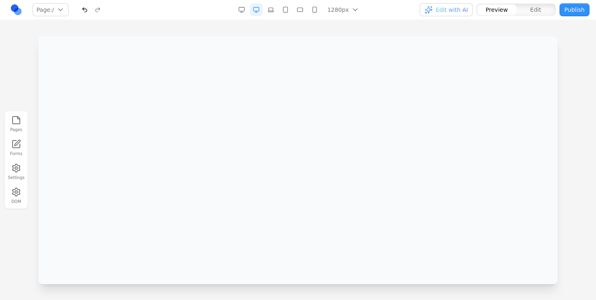 The height and width of the screenshot is (300, 596). Describe the element at coordinates (315, 10) in the screenshot. I see `button: Mobile` at that location.